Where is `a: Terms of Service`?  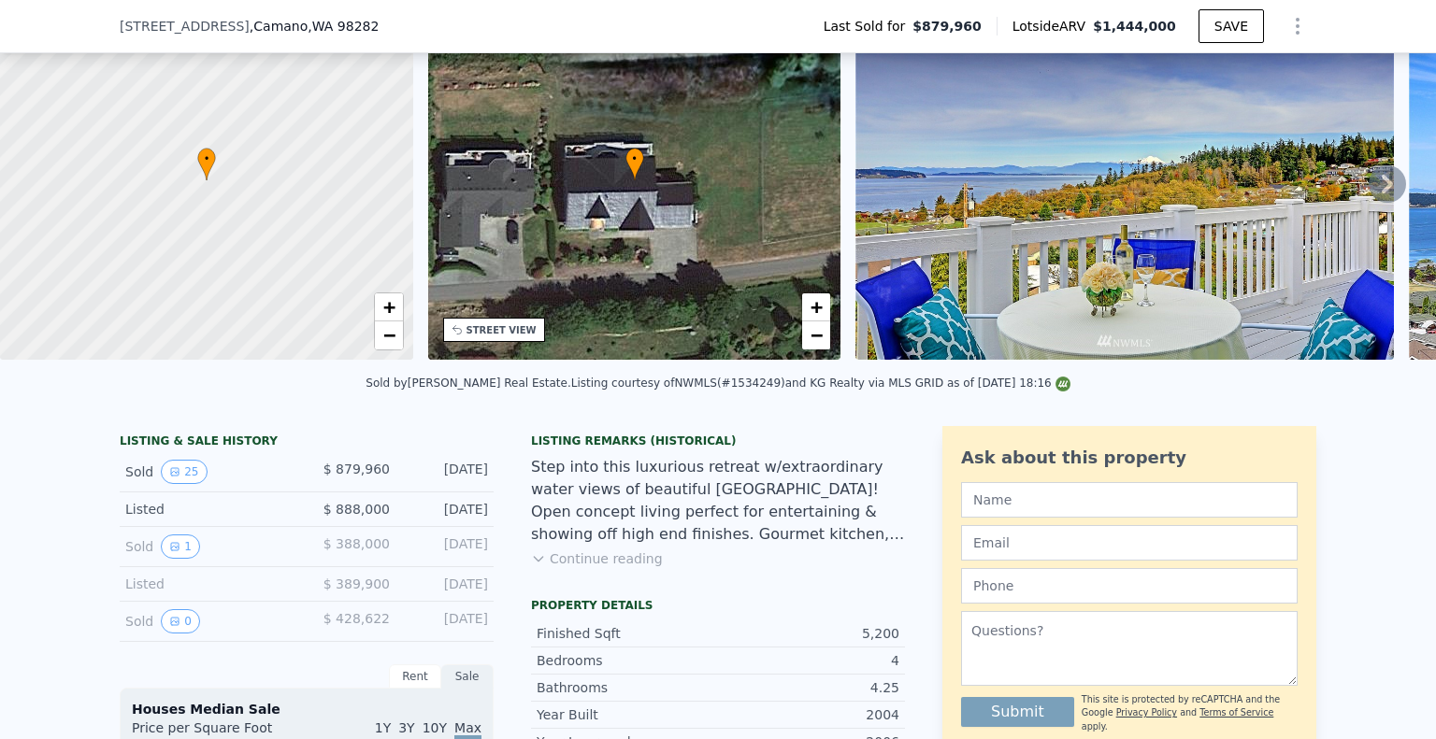 a: Terms of Service is located at coordinates (1236, 712).